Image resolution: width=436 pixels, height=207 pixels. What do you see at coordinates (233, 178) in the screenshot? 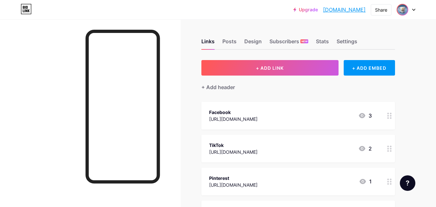
I see `div: Pinterest` at bounding box center [233, 178].